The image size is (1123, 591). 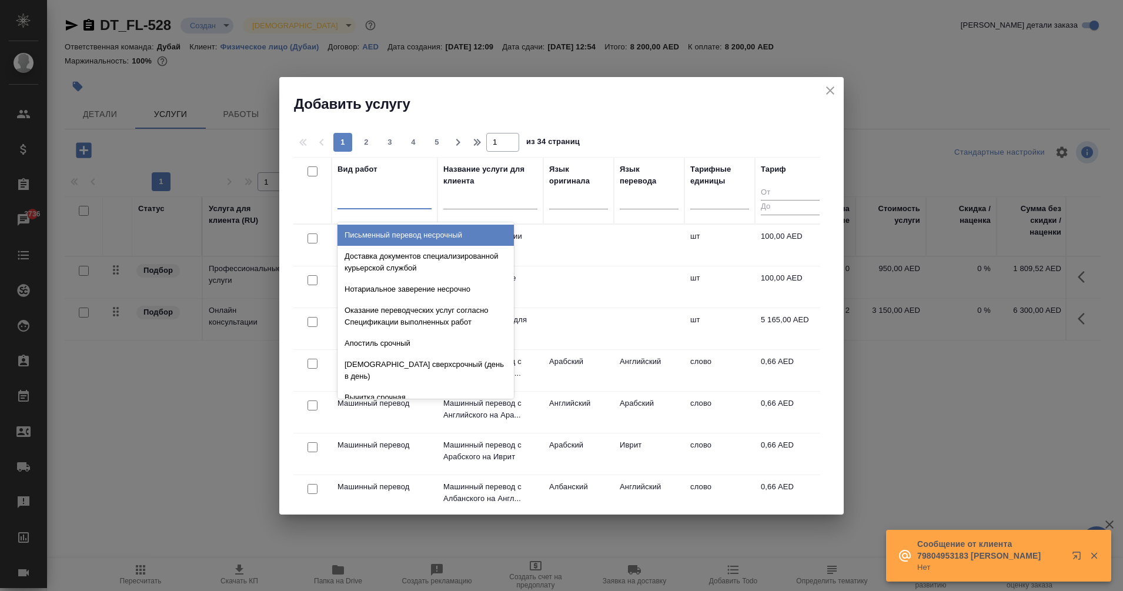 I want to click on div: Доставка документов специализированной курьерской службой, so click(x=426, y=262).